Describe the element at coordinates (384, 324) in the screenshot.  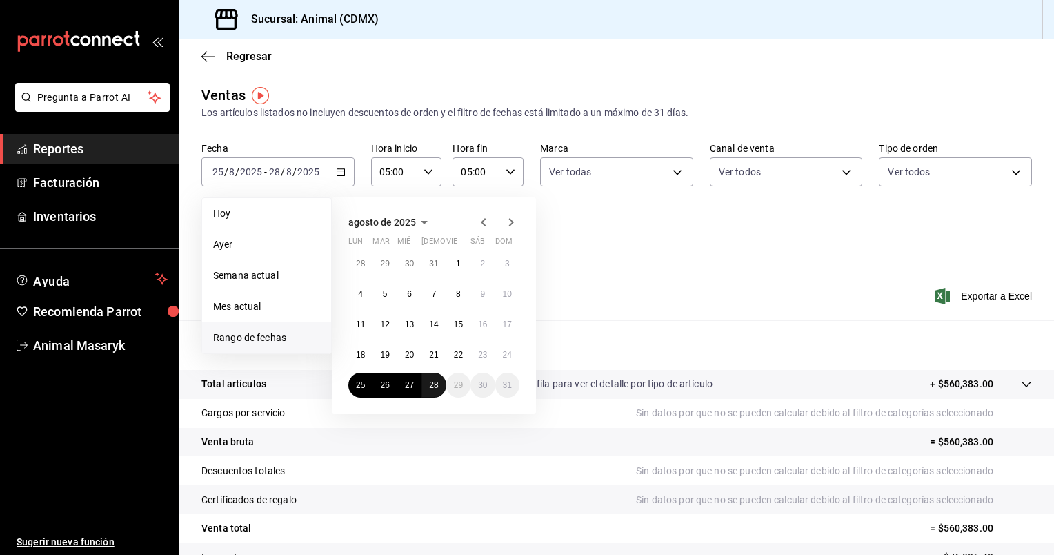
I see `button: 12 de agosto de 2025` at that location.